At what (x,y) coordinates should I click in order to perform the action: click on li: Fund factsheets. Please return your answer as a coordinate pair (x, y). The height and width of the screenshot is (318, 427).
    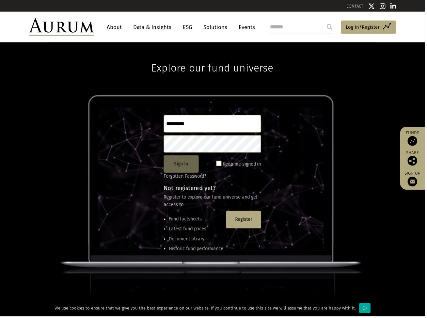
    Looking at the image, I should click on (197, 220).